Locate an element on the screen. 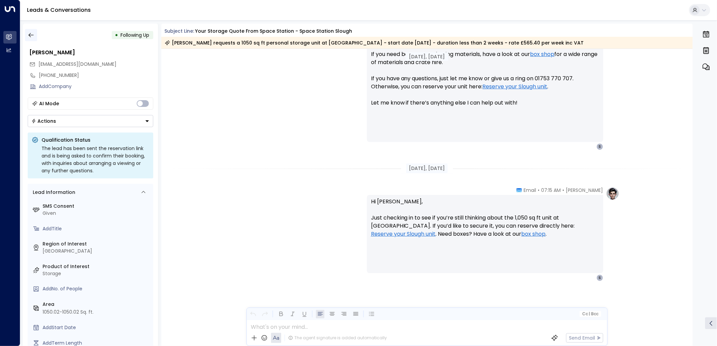 This screenshot has width=717, height=346. img: profile-logo.png is located at coordinates (612, 194).